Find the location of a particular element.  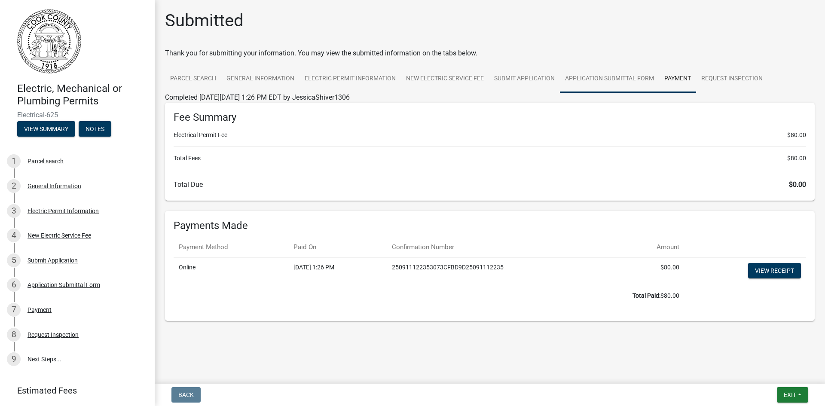

div: 1 is located at coordinates (14, 161).